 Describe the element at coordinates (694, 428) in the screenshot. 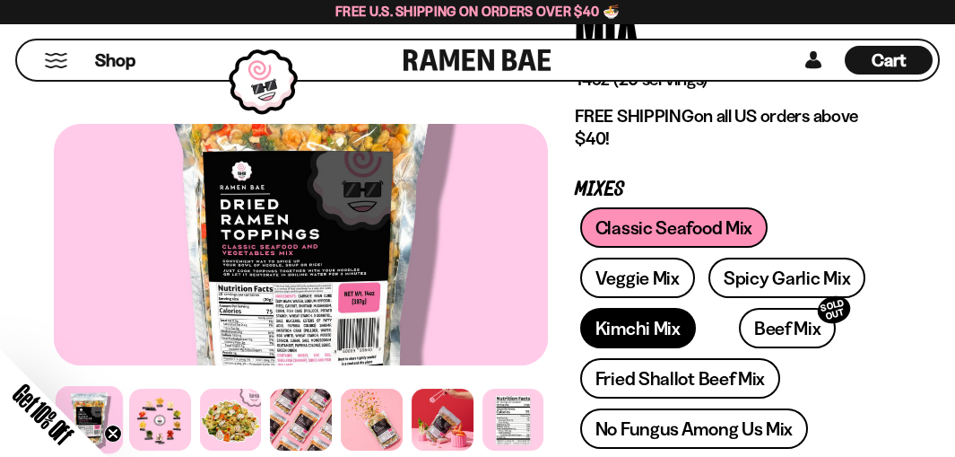

I see `a: No Fungus Among Us Mix` at that location.